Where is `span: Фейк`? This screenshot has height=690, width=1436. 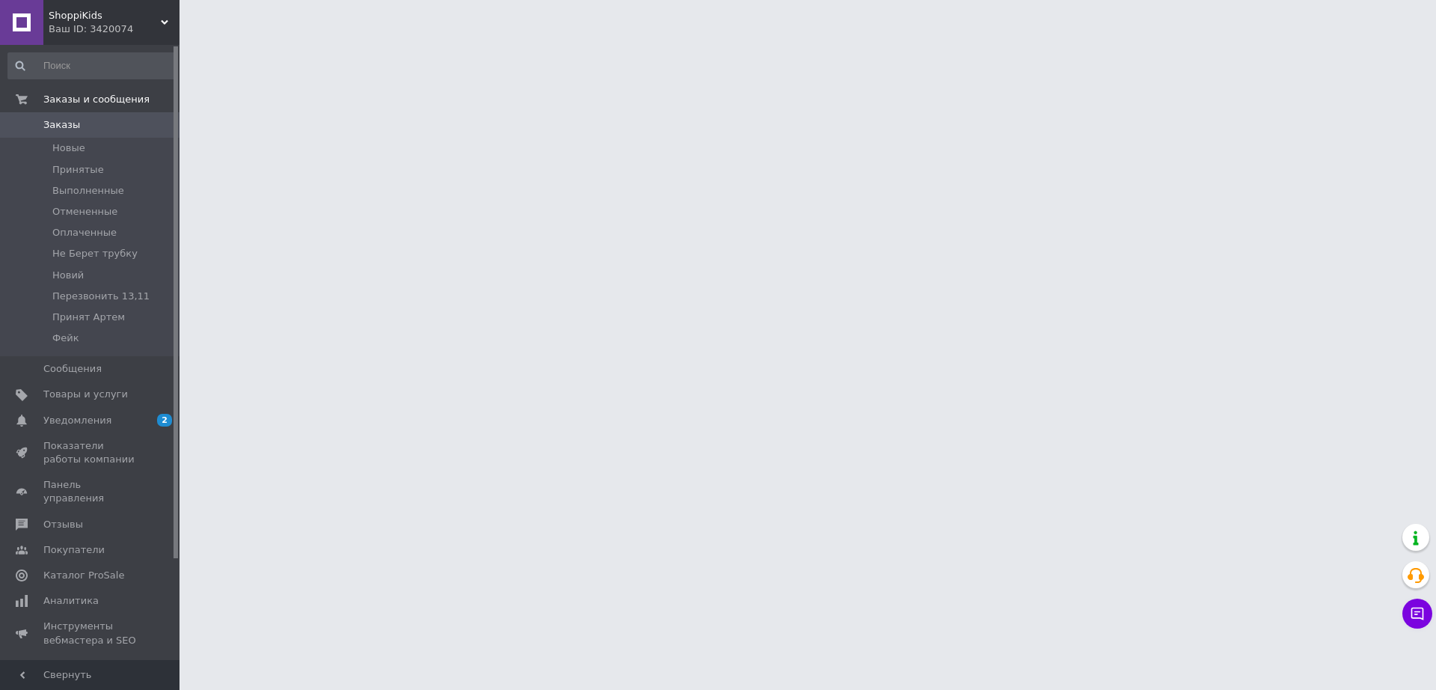 span: Фейк is located at coordinates (66, 338).